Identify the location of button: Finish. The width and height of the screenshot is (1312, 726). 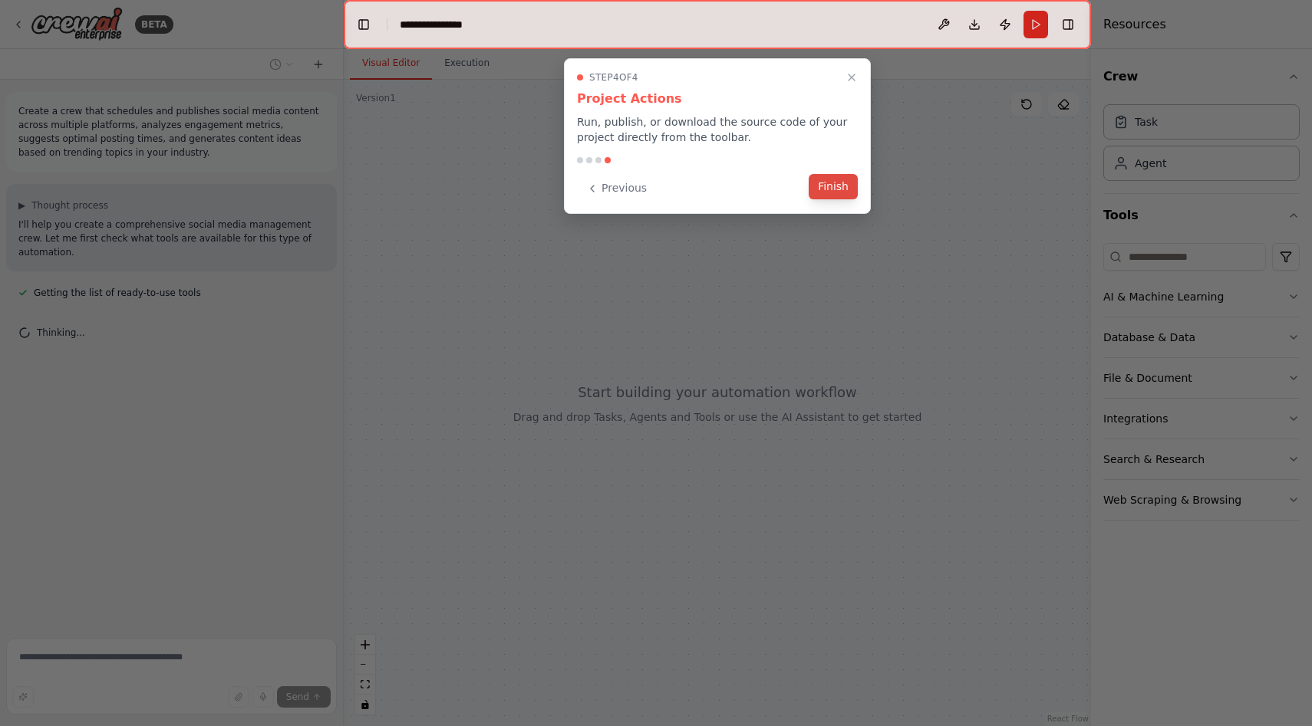
(833, 186).